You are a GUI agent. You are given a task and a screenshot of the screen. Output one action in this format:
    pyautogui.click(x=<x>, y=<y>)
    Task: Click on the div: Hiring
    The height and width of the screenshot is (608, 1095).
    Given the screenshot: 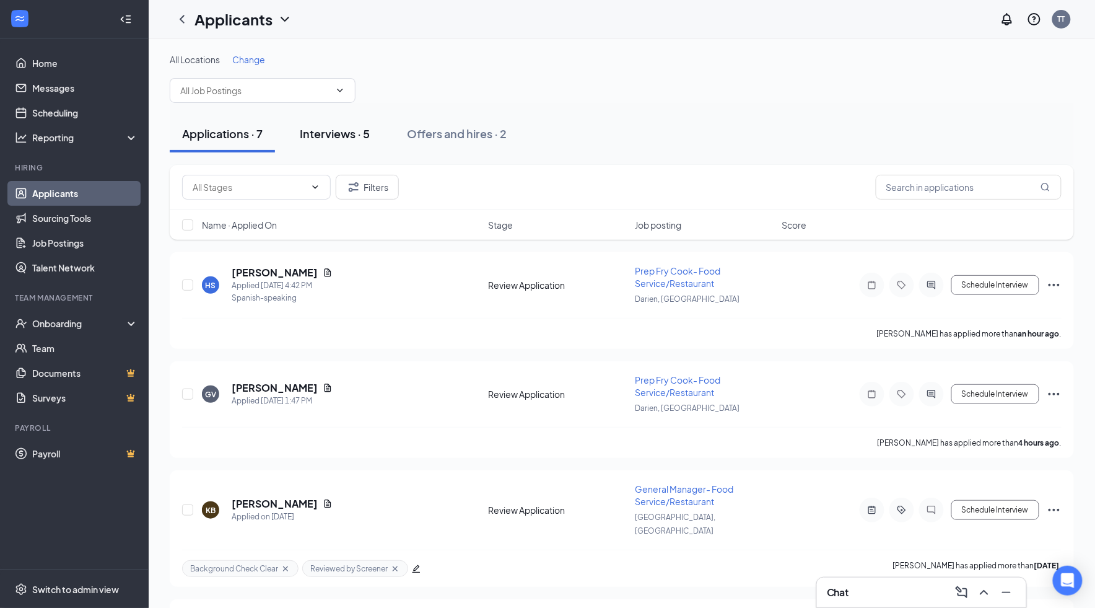 What is the action you would take?
    pyautogui.click(x=75, y=167)
    